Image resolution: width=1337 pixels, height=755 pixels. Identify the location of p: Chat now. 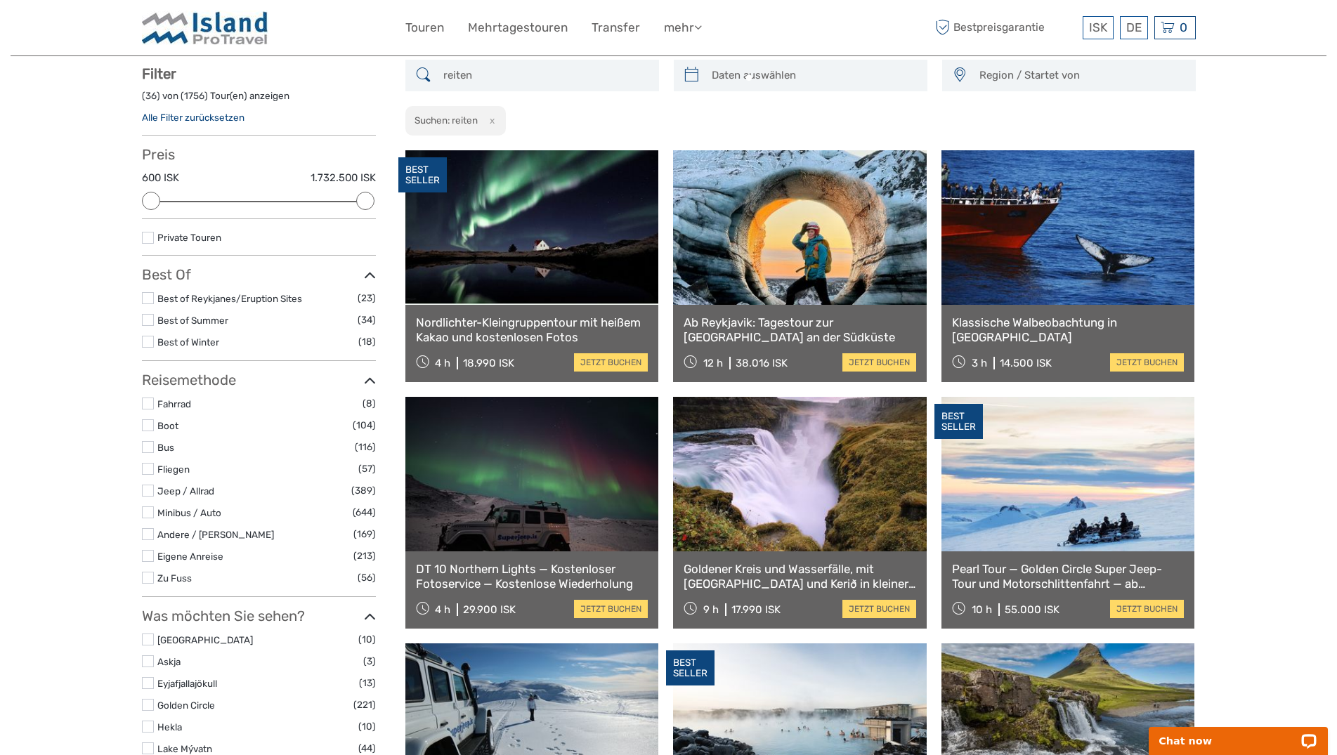
(89, 30).